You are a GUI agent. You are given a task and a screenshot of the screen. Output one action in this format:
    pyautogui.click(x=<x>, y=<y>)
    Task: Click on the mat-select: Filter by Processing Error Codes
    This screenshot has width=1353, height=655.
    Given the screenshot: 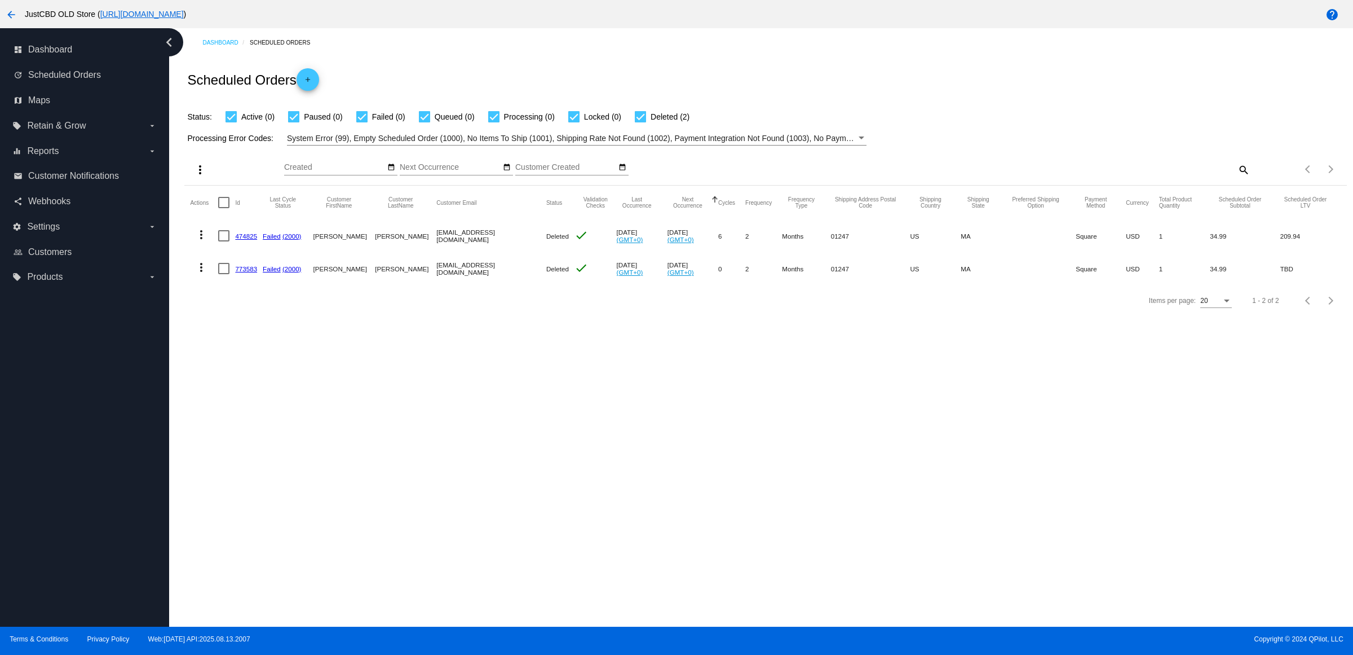 What is the action you would take?
    pyautogui.click(x=577, y=138)
    